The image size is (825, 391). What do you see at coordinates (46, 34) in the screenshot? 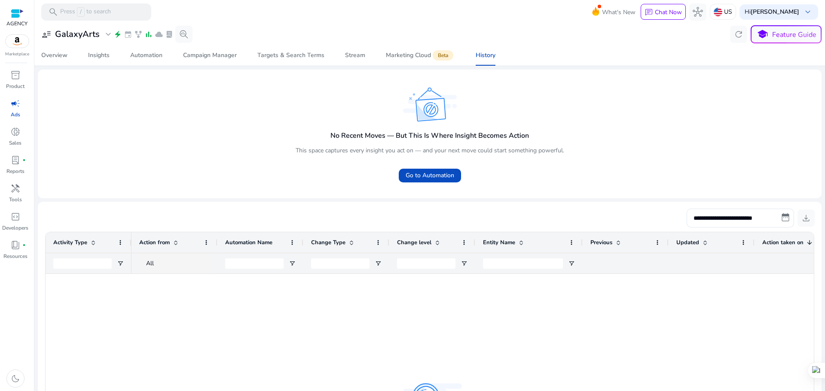
I see `span: user_attributes` at bounding box center [46, 34].